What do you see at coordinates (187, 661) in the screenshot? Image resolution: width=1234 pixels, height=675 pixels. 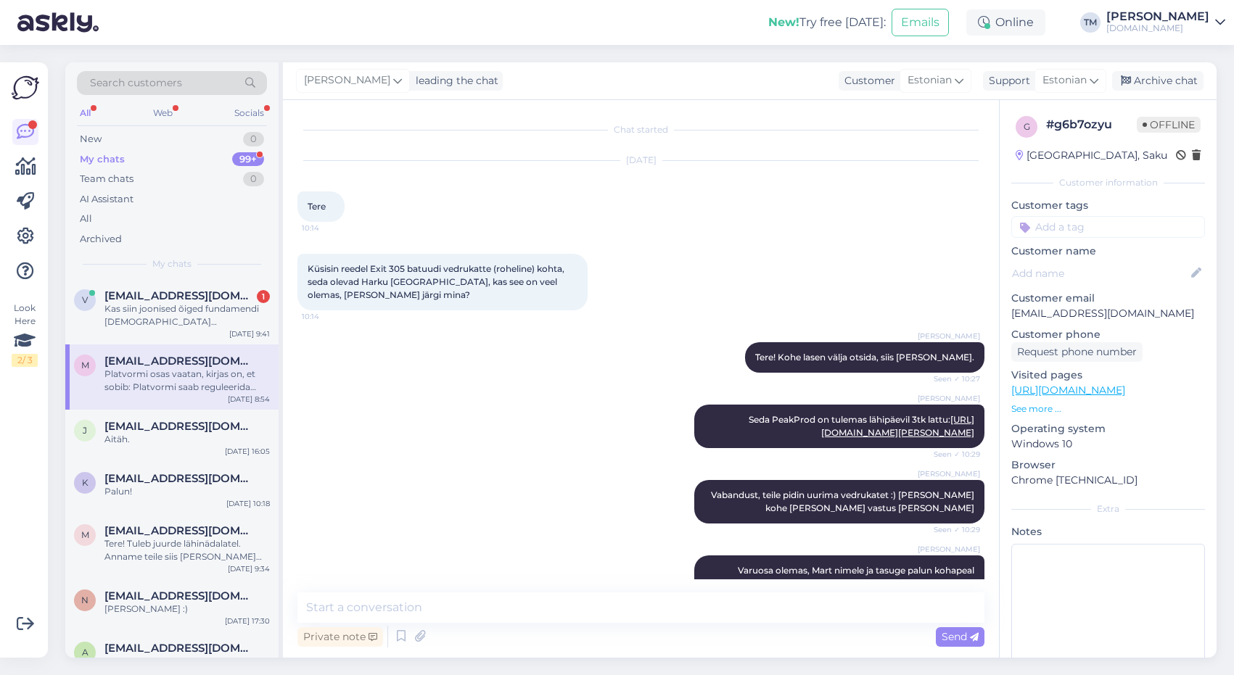 I see `div: Aitäh :) kõike head` at bounding box center [187, 661].